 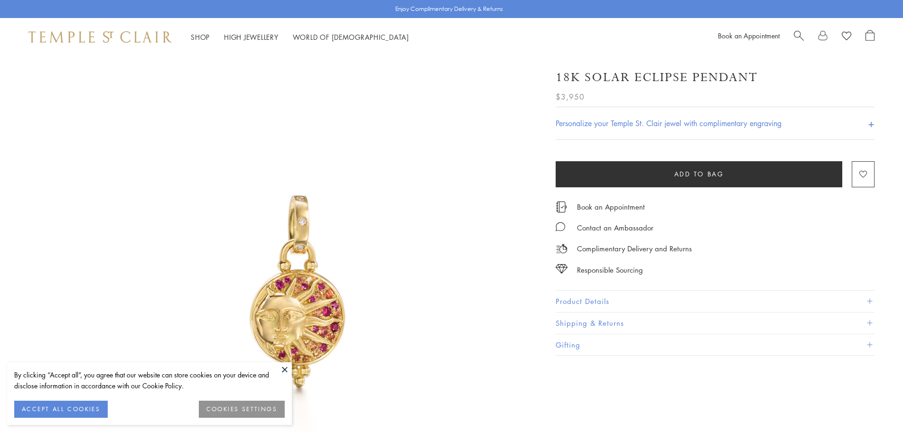 I want to click on img: icon_sourcing.svg, so click(x=562, y=269).